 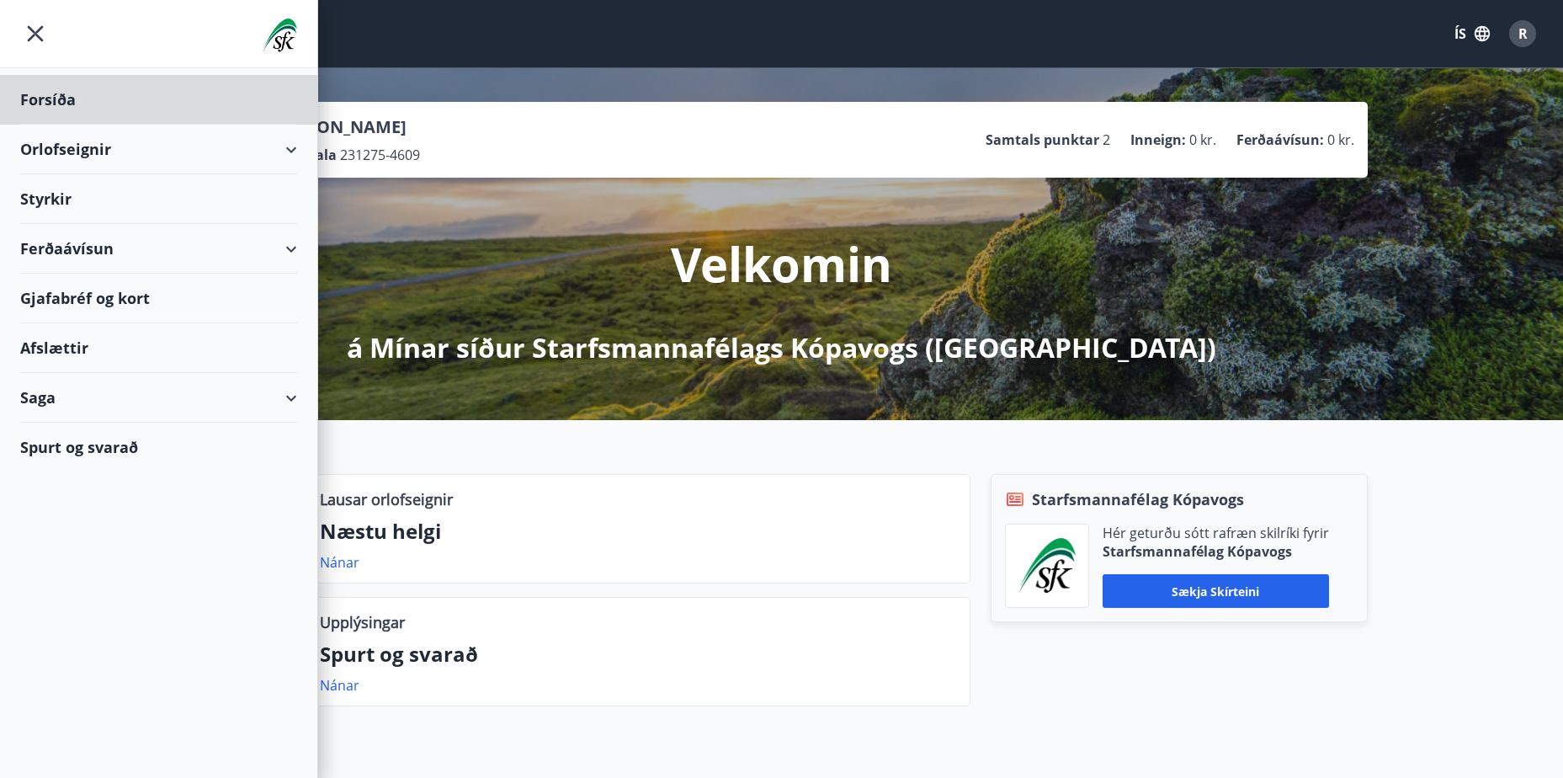 I want to click on span: 231275-4609, so click(x=380, y=155).